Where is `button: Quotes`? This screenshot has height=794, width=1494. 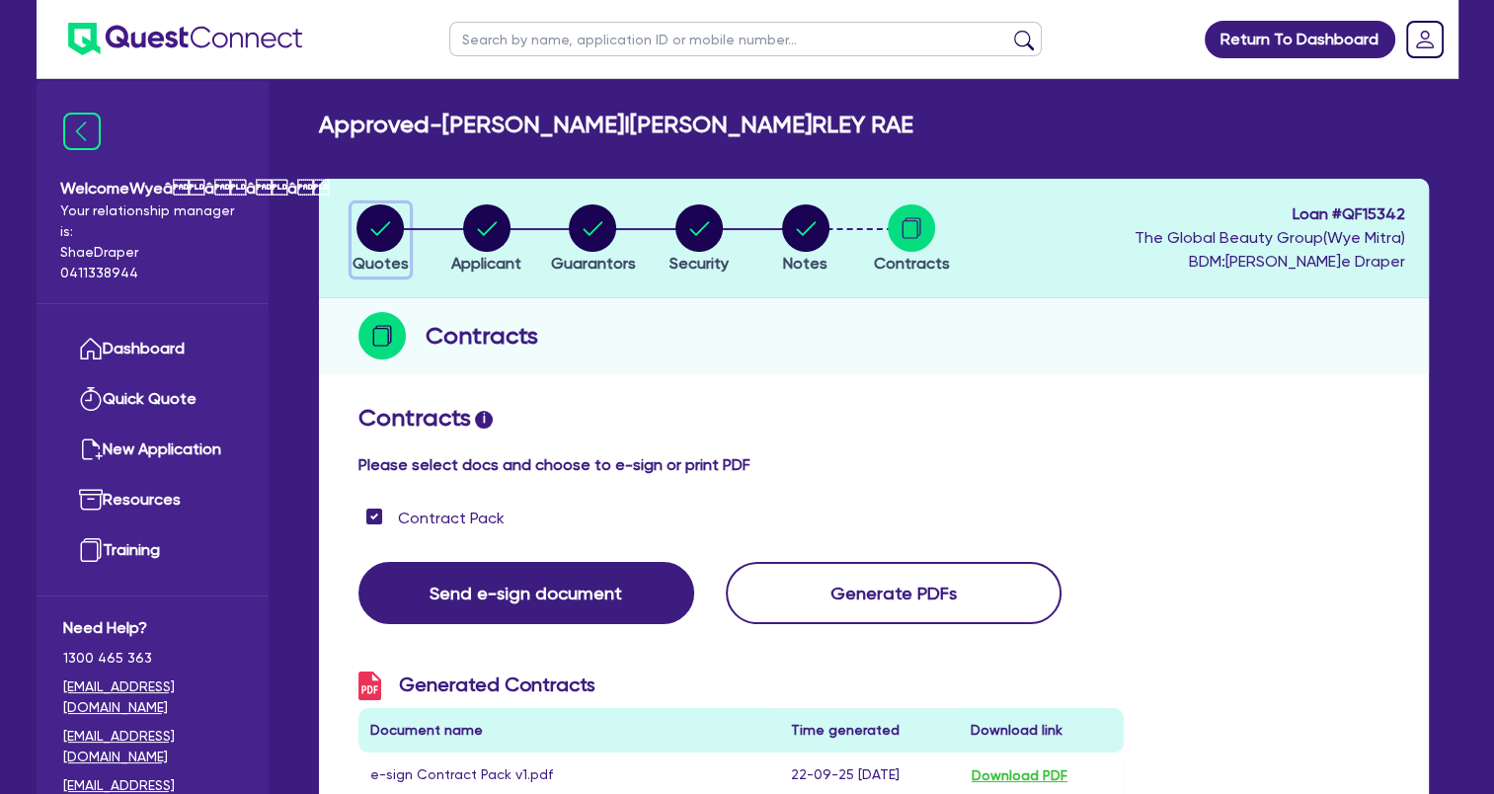 button: Quotes is located at coordinates (380, 240).